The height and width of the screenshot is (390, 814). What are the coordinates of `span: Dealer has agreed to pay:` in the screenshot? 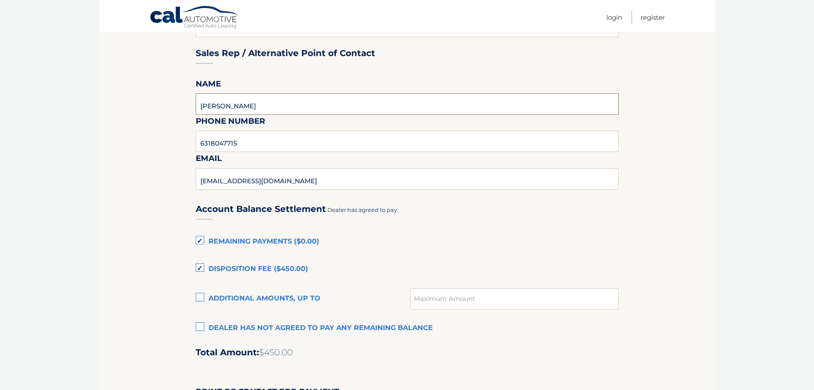 It's located at (363, 210).